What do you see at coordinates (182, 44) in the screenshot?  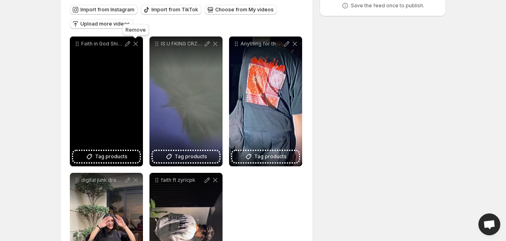 I see `p: IS U FKING CRZY shirts from zyric` at bounding box center [182, 44].